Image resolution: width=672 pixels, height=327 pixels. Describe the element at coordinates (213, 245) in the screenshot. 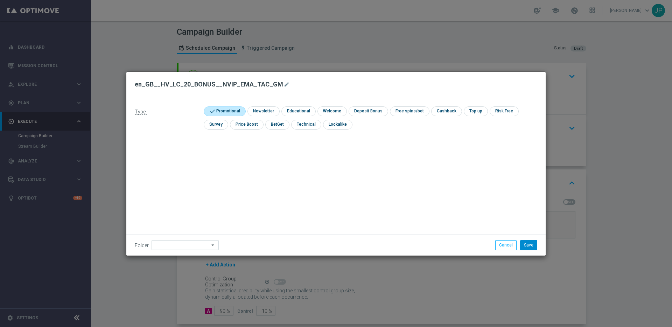

I see `i: arrow_drop_down` at that location.